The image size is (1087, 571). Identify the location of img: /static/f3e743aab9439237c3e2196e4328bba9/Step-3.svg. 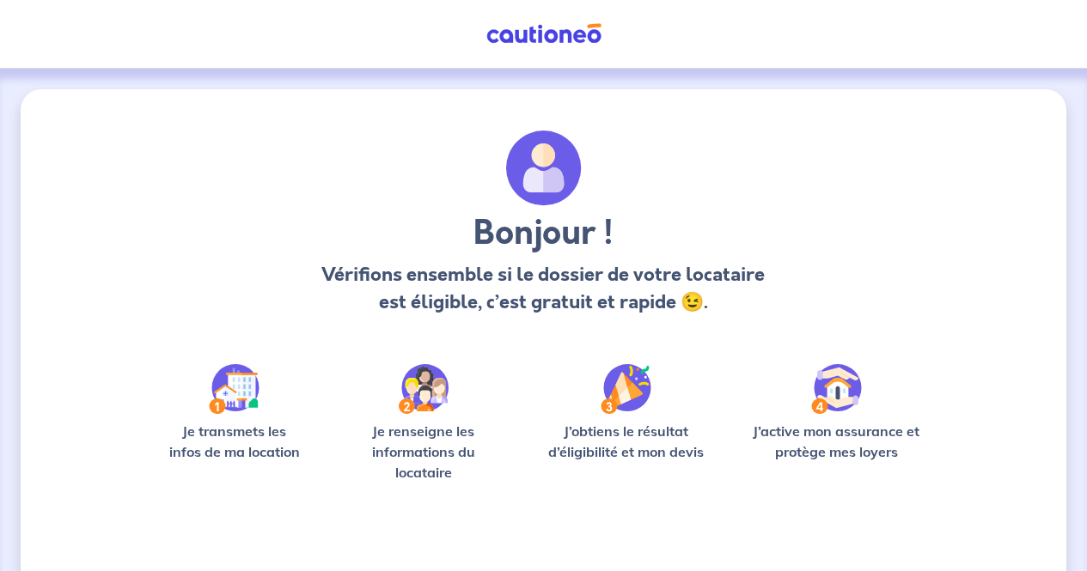
(625, 389).